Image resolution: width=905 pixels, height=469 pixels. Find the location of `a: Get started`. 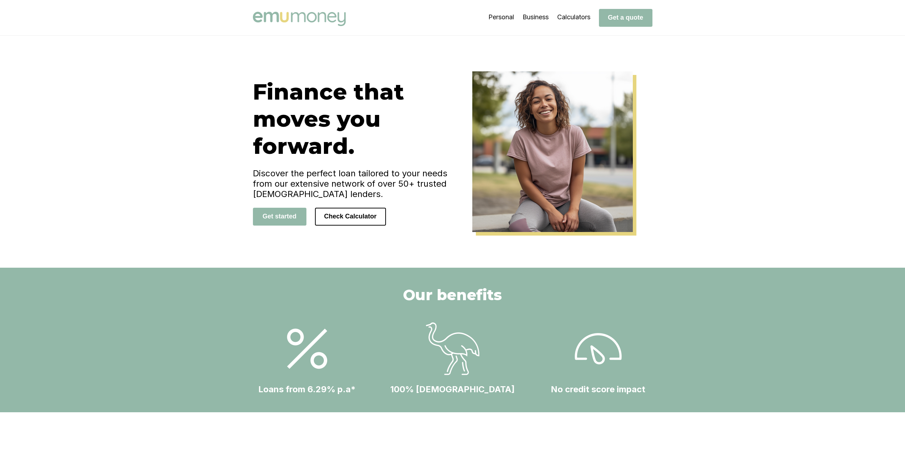

a: Get started is located at coordinates (280, 216).